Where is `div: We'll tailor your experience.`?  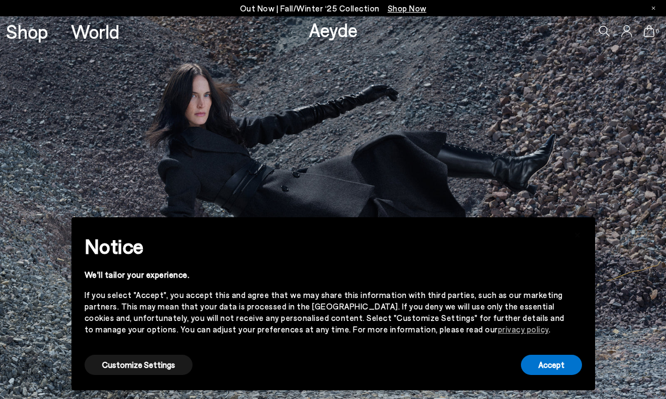
div: We'll tailor your experience. is located at coordinates (325, 274).